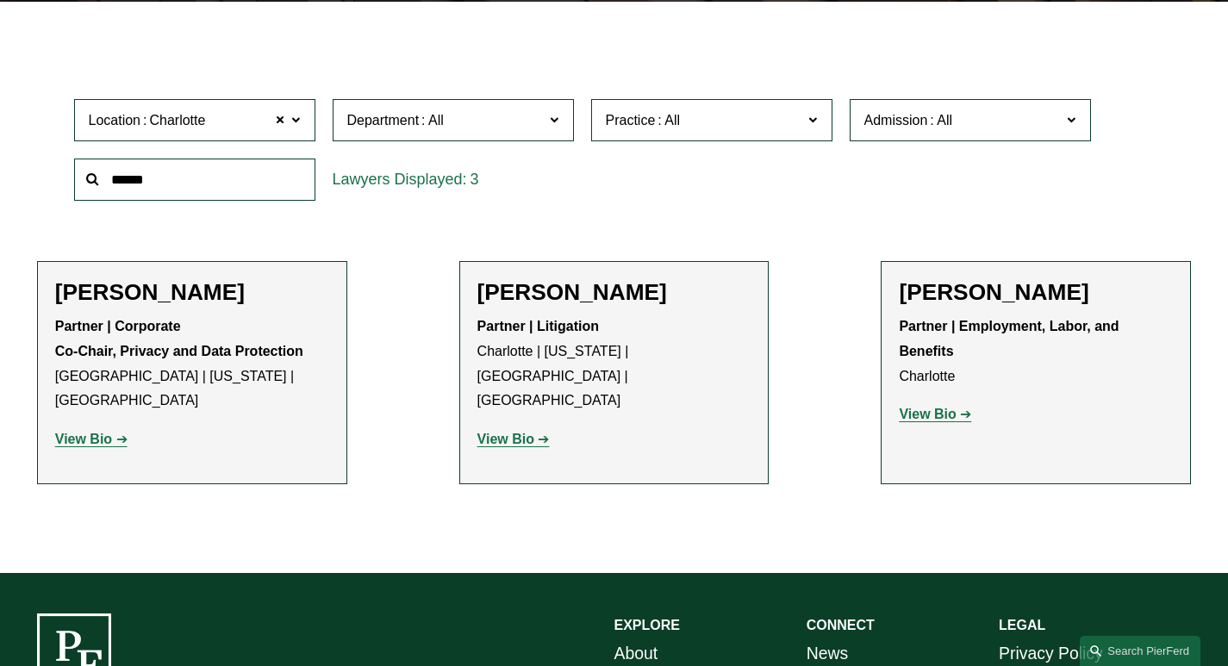  What do you see at coordinates (115, 120) in the screenshot?
I see `span: Location` at bounding box center [115, 120].